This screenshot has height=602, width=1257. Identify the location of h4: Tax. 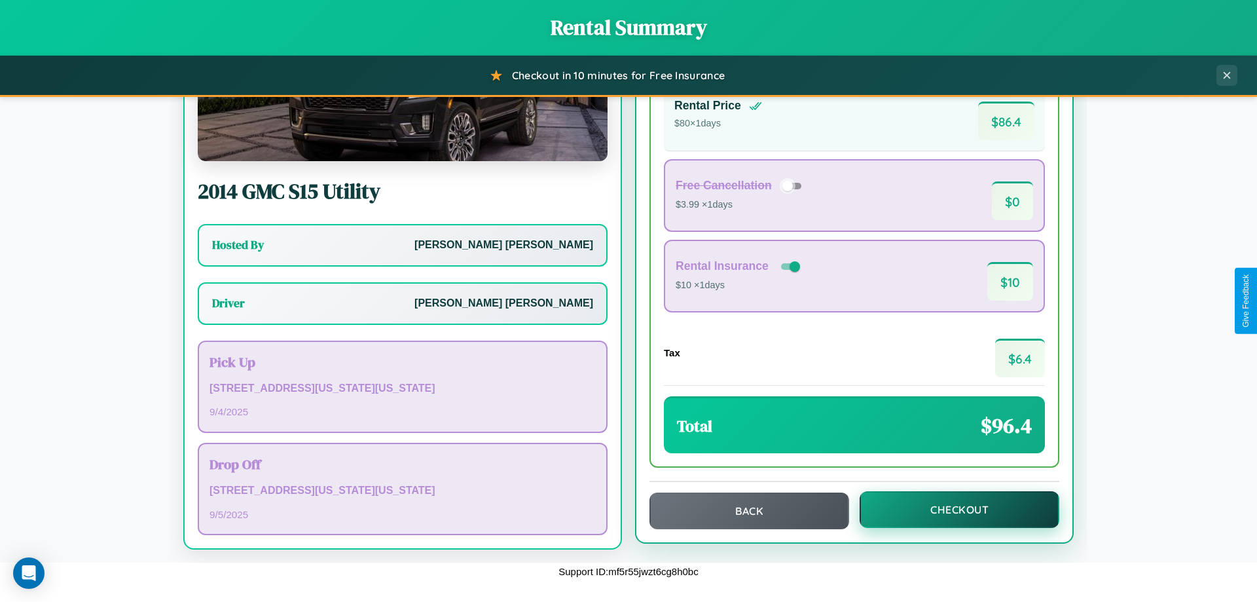
(672, 352).